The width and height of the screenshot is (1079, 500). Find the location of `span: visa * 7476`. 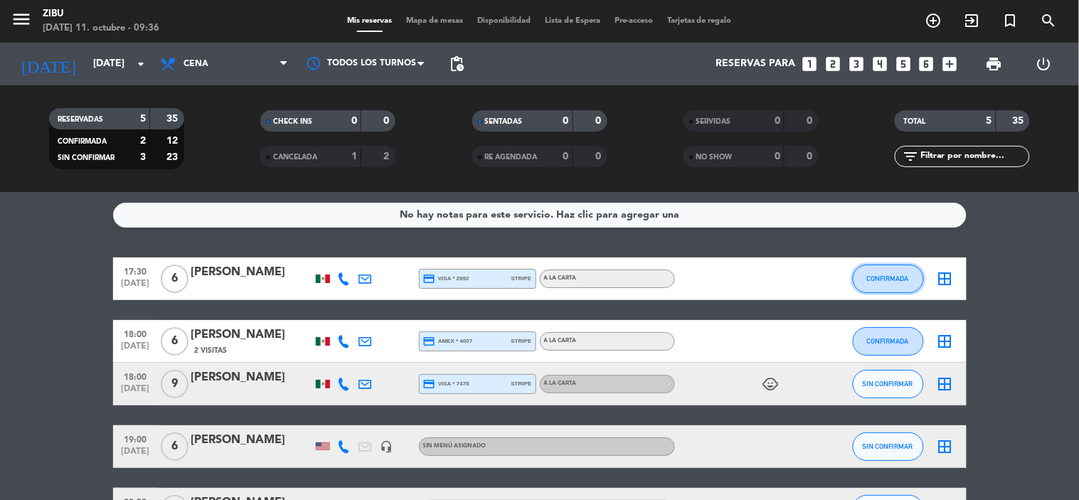

span: visa * 7476 is located at coordinates (446, 384).